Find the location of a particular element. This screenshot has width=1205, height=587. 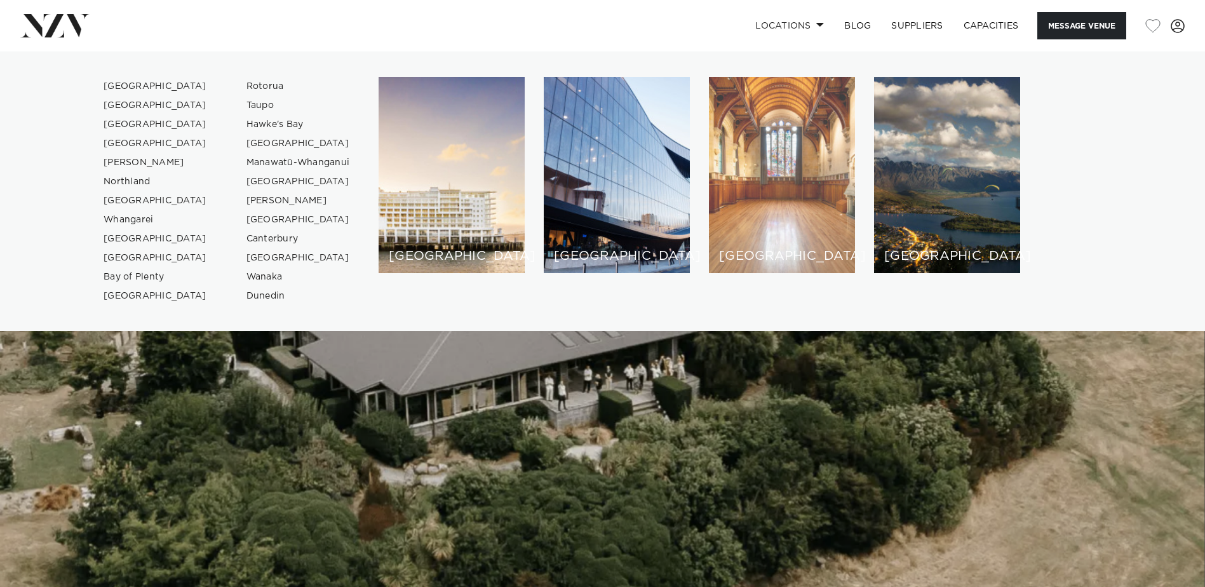

a: Northland is located at coordinates (155, 182).